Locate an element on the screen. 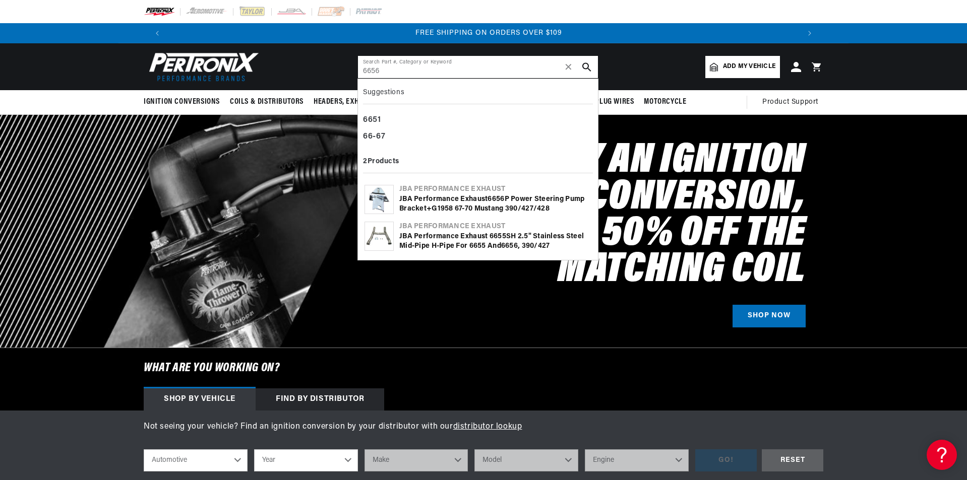 The height and width of the screenshot is (480, 967). summary: Coils & Distributors is located at coordinates (267, 102).